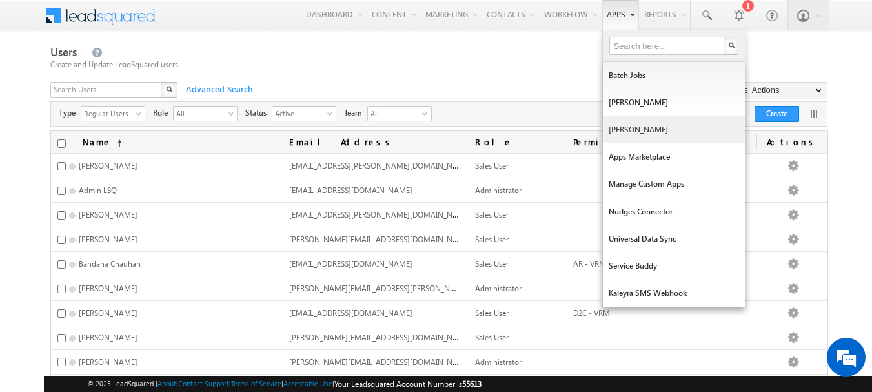  What do you see at coordinates (674, 293) in the screenshot?
I see `a: Kaleyra SMS Webhook` at bounding box center [674, 293].